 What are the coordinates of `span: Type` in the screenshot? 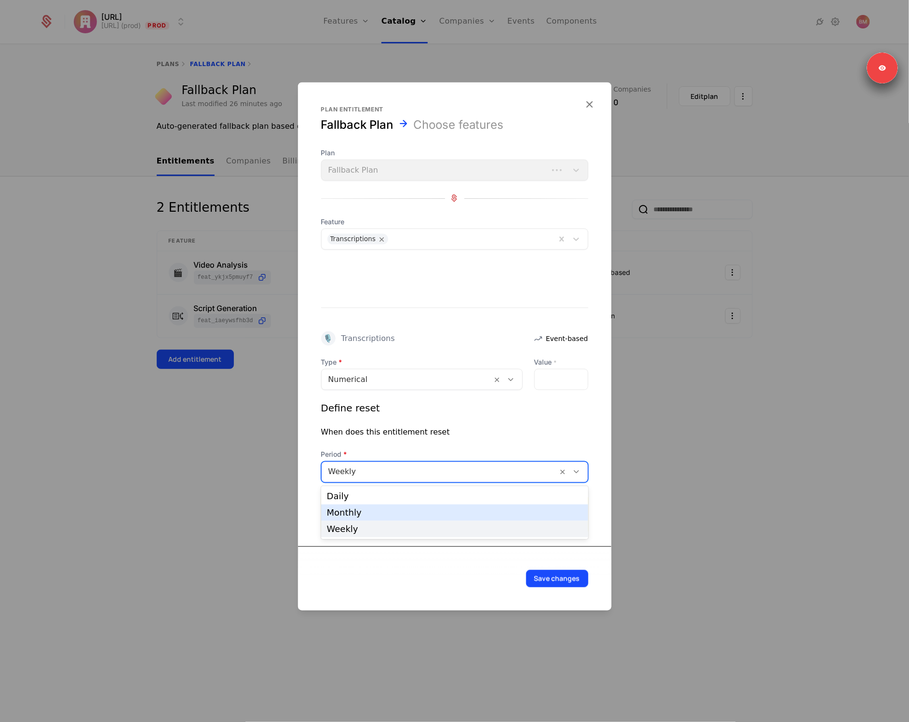 It's located at (422, 362).